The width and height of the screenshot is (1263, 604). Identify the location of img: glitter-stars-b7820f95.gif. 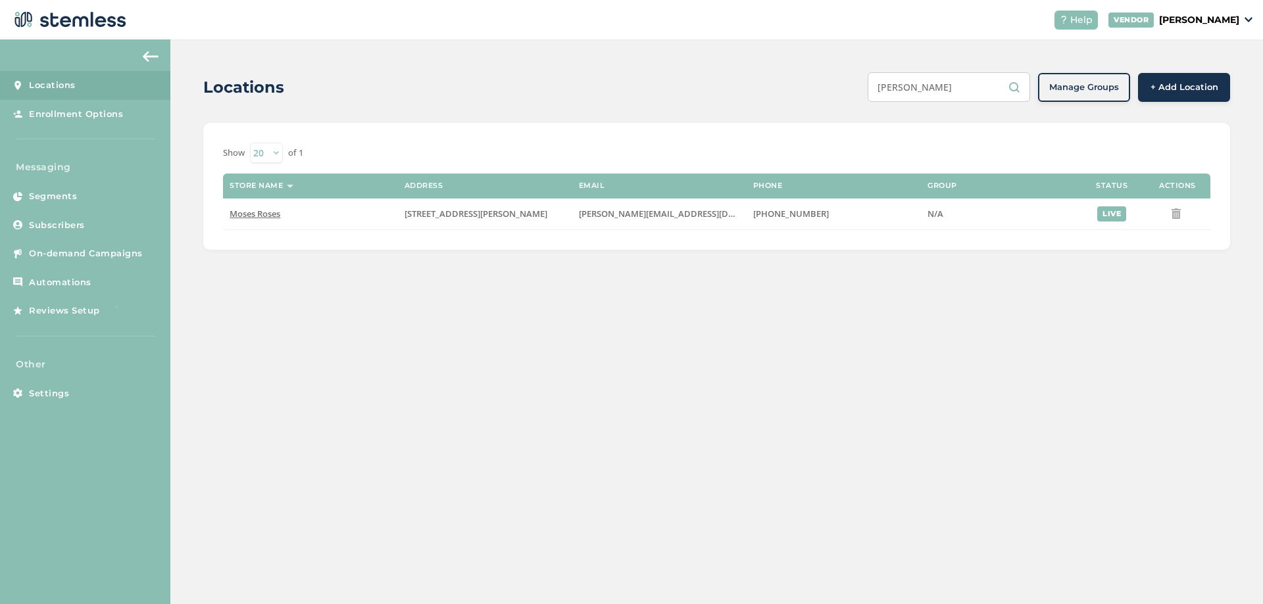
(123, 311).